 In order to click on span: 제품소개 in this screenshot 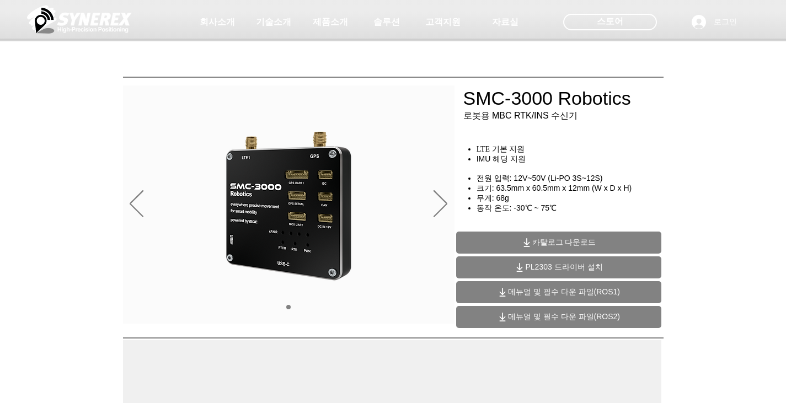, I will do `click(330, 22)`.